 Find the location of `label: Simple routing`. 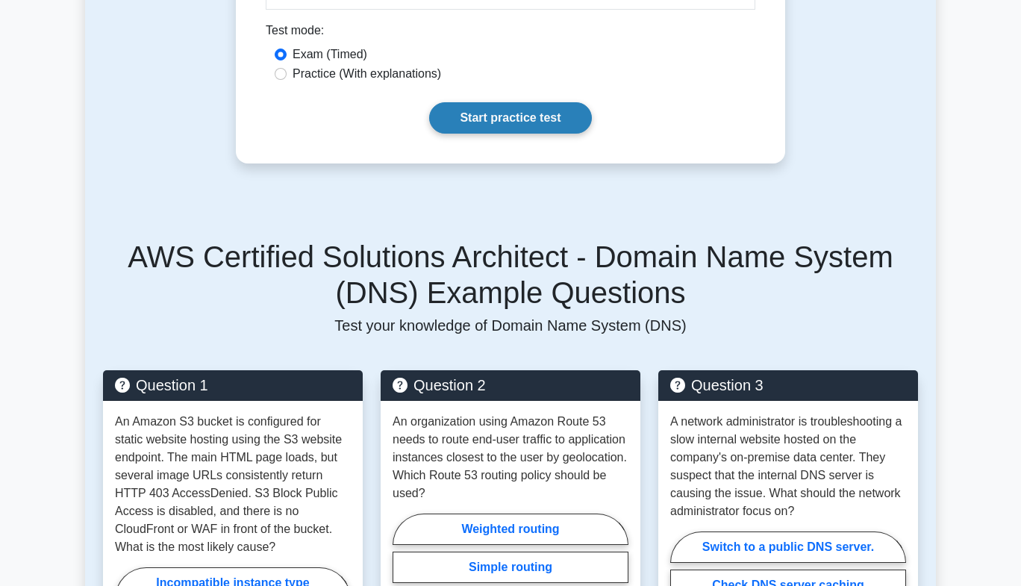

label: Simple routing is located at coordinates (510, 567).